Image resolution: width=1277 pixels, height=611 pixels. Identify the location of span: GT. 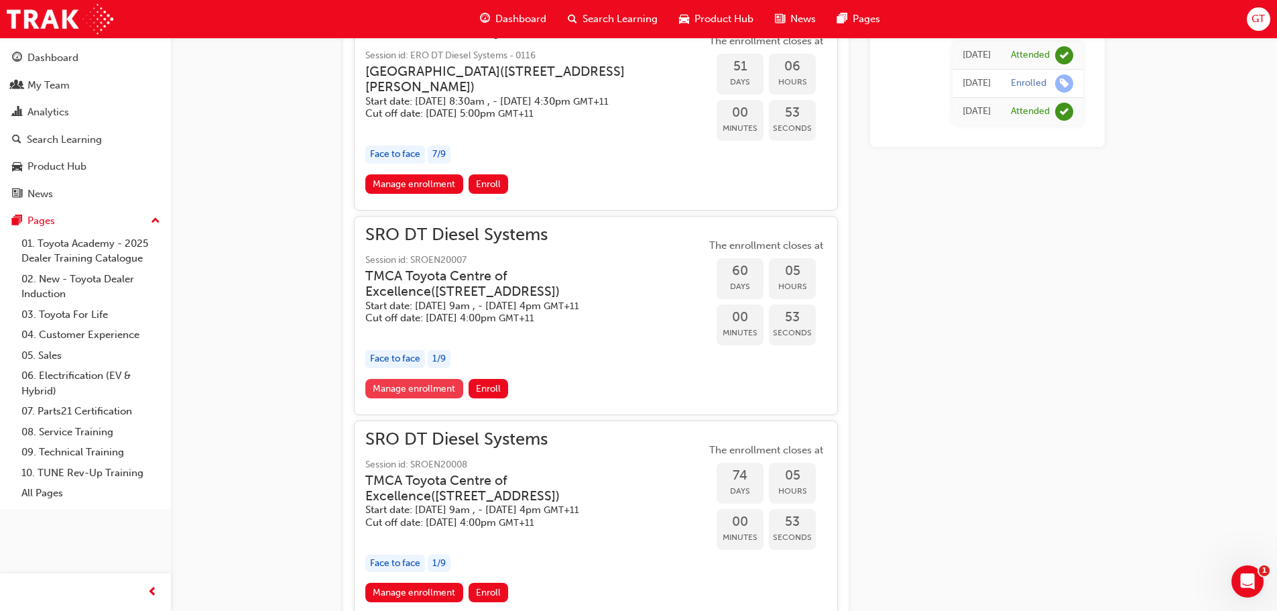
(1258, 19).